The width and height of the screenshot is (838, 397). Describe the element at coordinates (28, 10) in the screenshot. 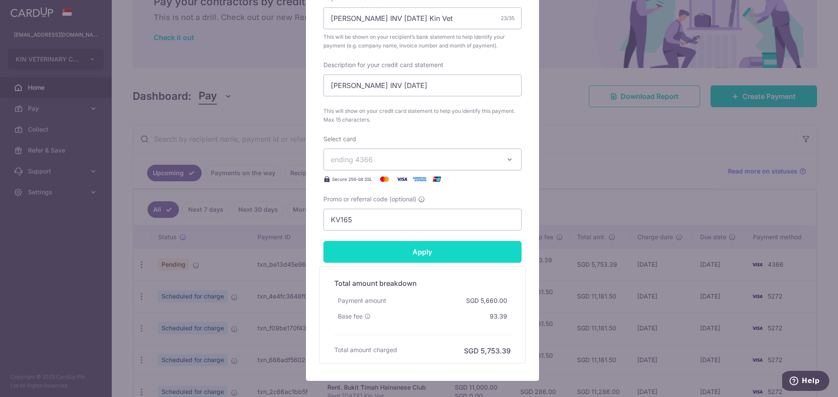

I see `span: Help` at that location.